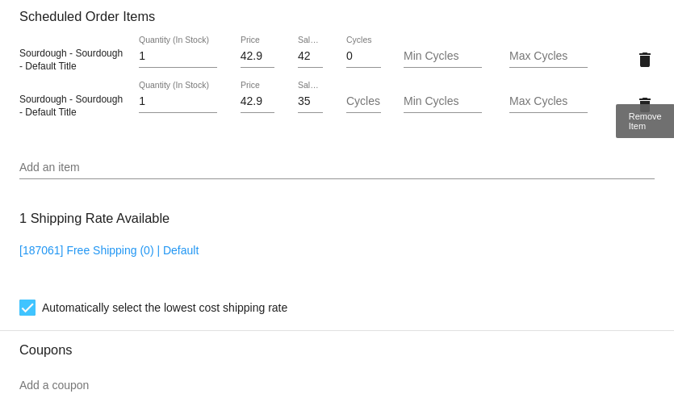 This screenshot has width=674, height=394. What do you see at coordinates (337, 344) in the screenshot?
I see `h3: Coupons` at bounding box center [337, 344].